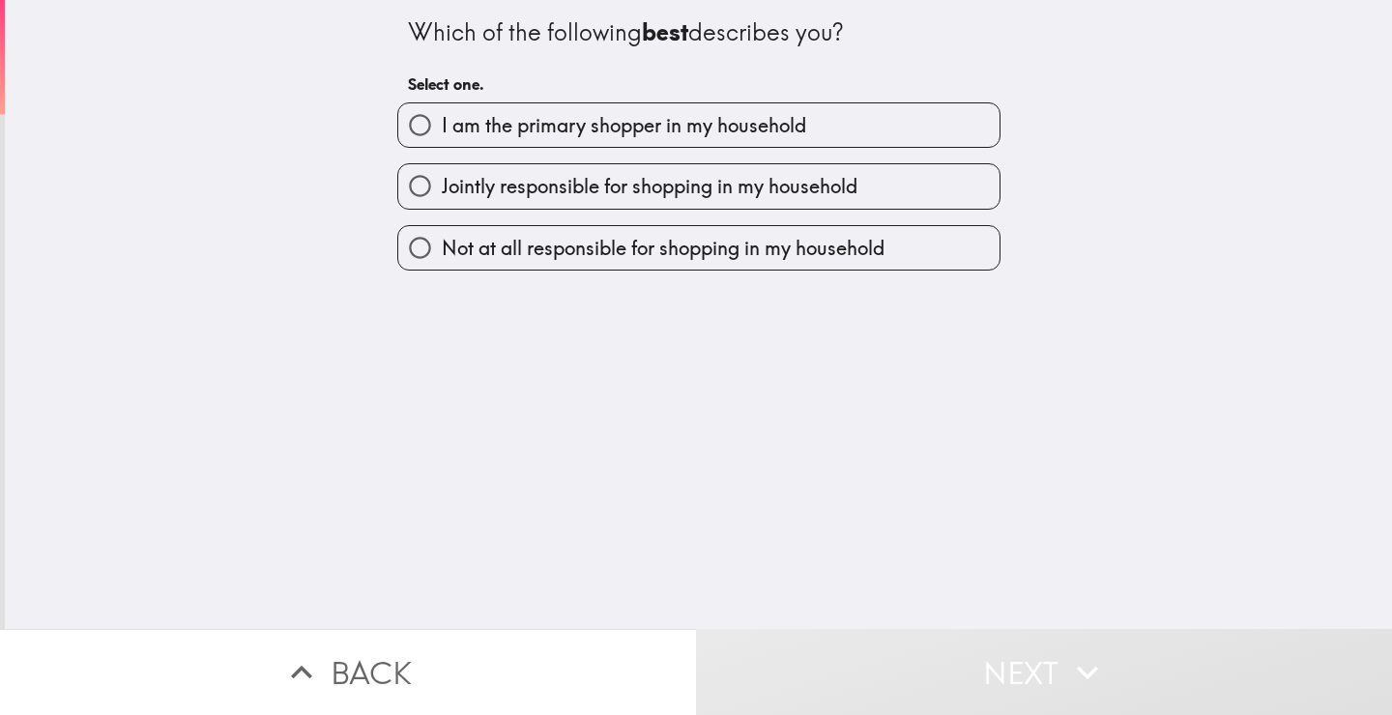 The width and height of the screenshot is (1392, 715). Describe the element at coordinates (623, 126) in the screenshot. I see `span: I am the primary shopper in my household` at that location.